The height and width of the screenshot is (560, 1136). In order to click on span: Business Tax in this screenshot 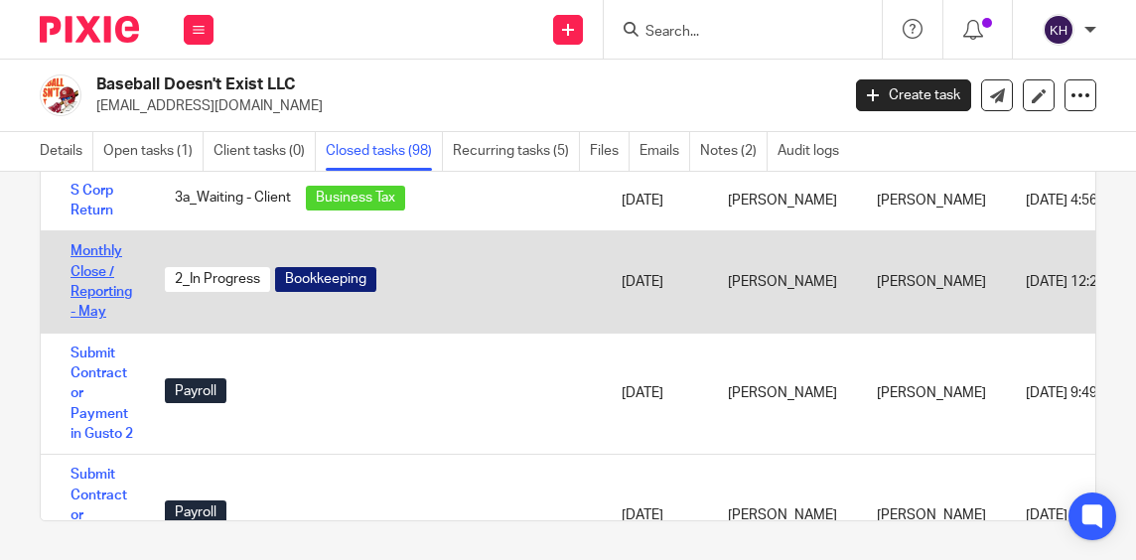, I will do `click(356, 198)`.